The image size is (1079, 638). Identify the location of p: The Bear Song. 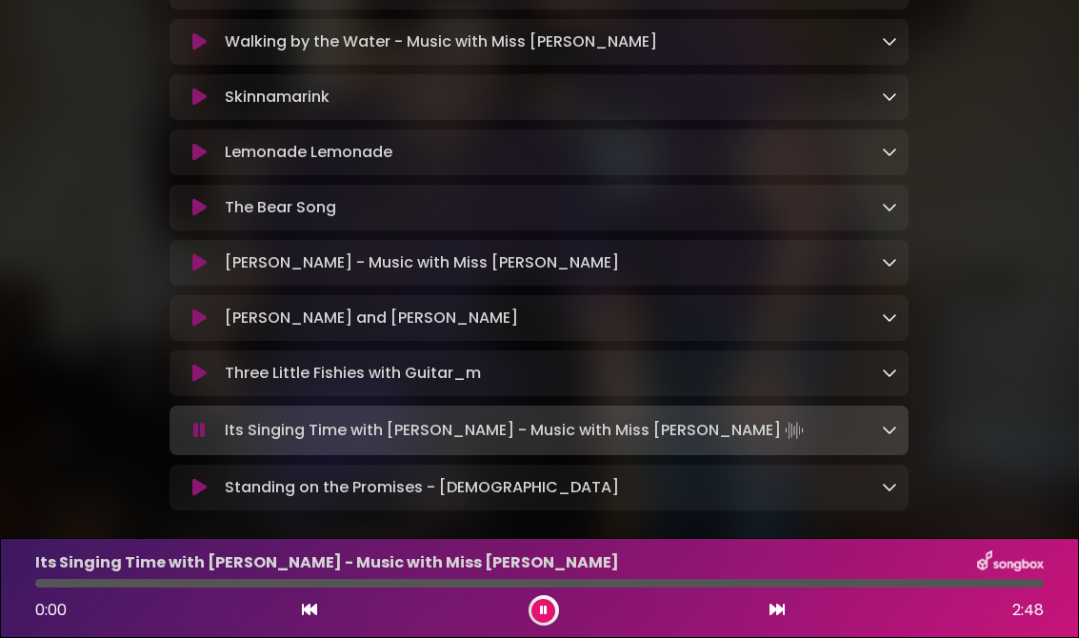
(280, 208).